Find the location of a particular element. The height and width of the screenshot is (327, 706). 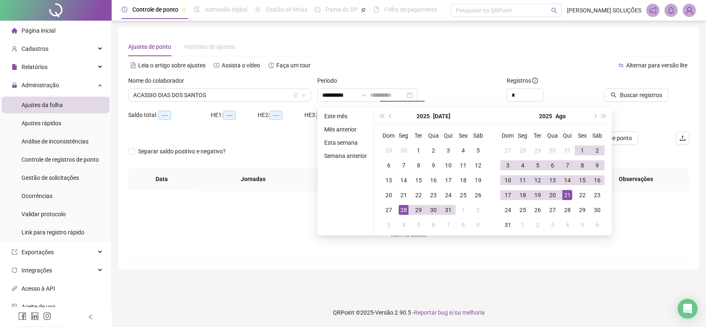

div: 24 is located at coordinates (508, 210).